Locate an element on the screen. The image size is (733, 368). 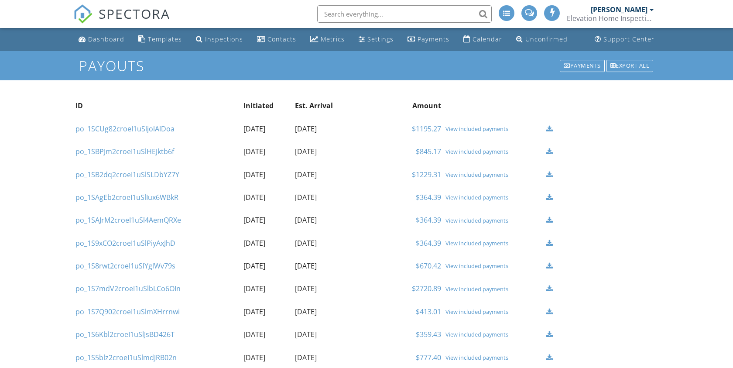
a: $1195.27 is located at coordinates (426, 129).